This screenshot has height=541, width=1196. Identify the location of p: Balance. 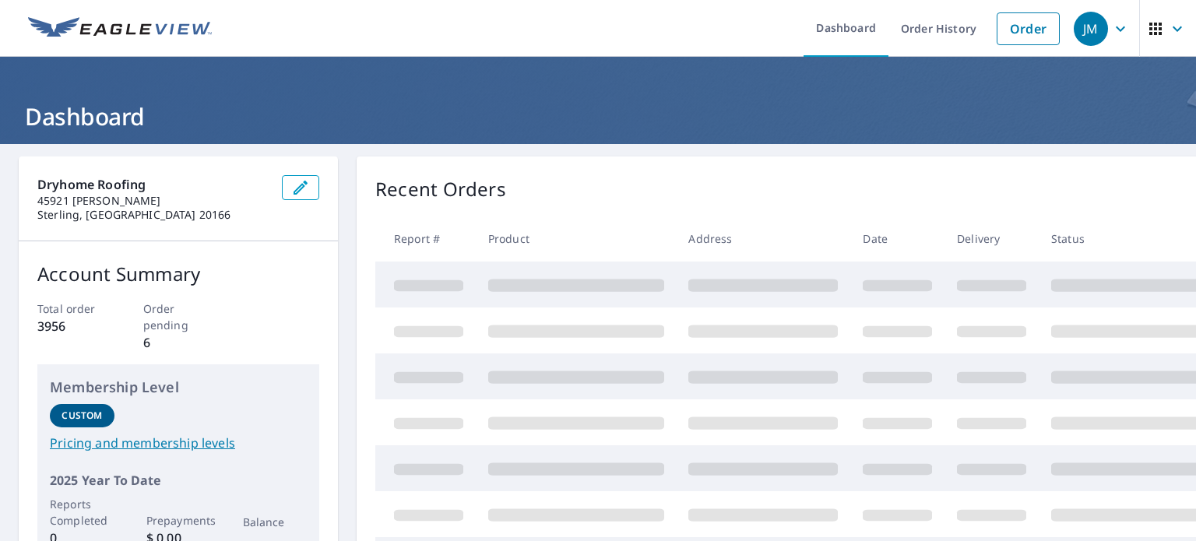
(275, 522).